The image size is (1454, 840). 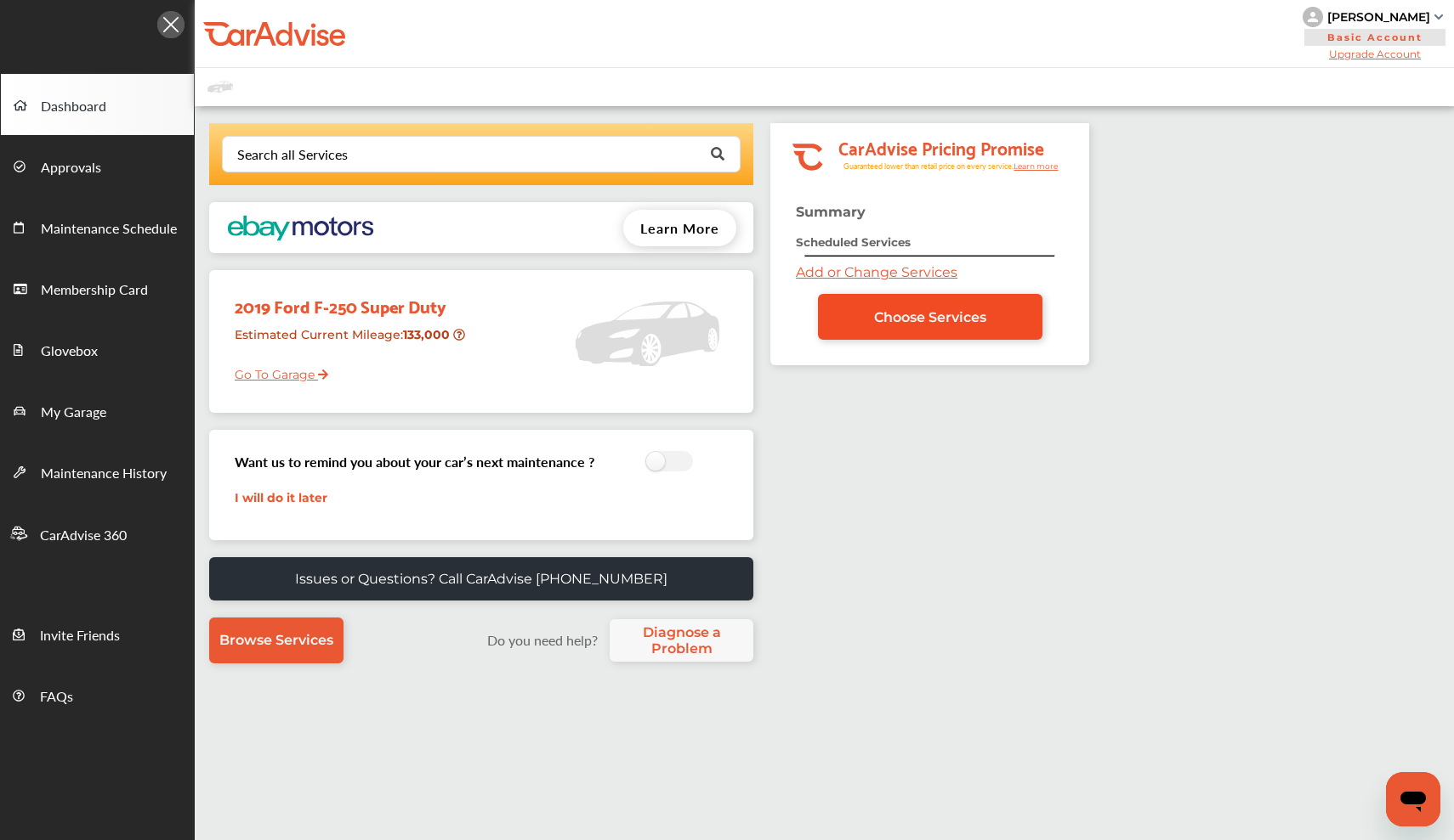 I want to click on img: Icon.5fd9dcc7.svg, so click(x=171, y=24).